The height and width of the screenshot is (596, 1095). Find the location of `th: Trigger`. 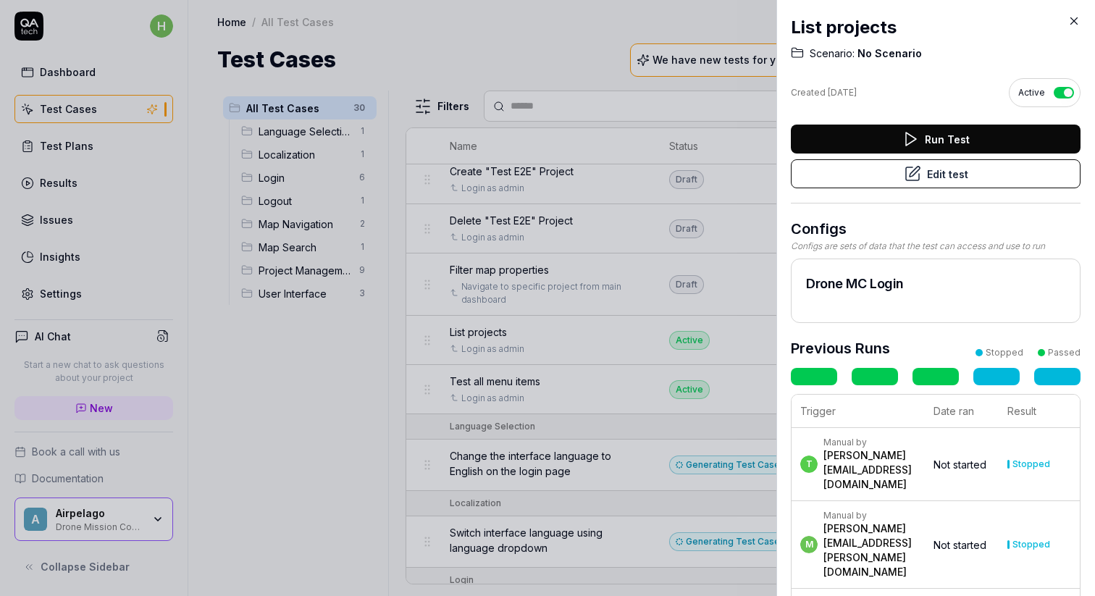

th: Trigger is located at coordinates (858, 412).